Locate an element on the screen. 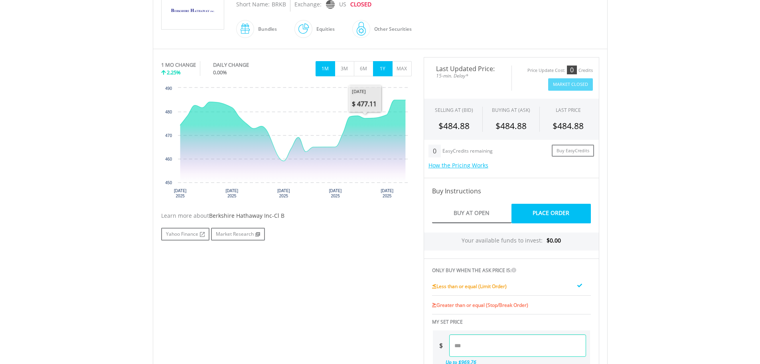 Image resolution: width=760 pixels, height=364 pixels. svg: Interactive chart is located at coordinates (287, 144).